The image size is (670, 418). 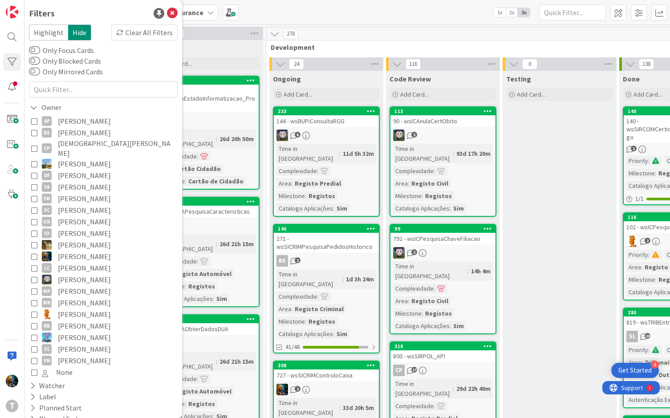 I want to click on span: Ongoing, so click(x=287, y=79).